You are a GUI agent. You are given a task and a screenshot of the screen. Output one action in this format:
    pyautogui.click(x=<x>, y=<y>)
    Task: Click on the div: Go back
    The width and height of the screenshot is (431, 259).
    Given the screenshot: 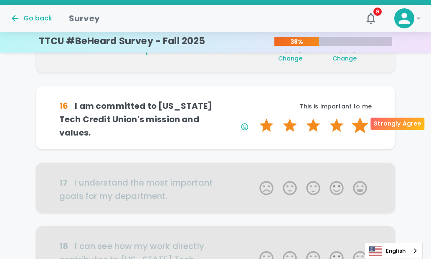 What is the action you would take?
    pyautogui.click(x=31, y=18)
    